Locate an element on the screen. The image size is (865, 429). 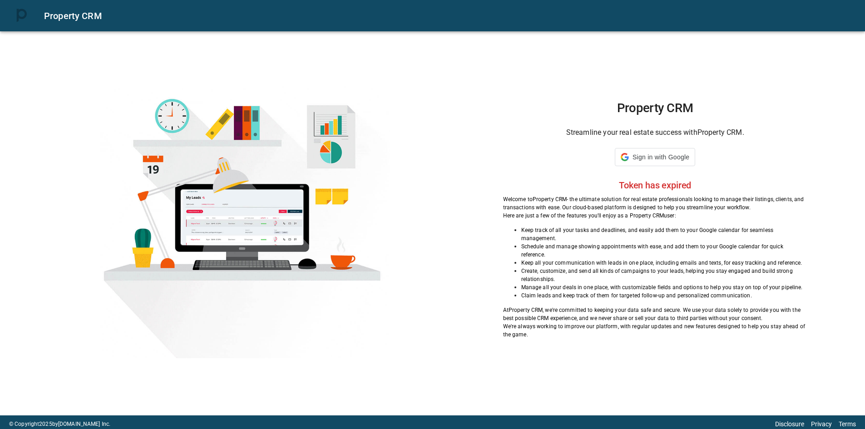
h6: Streamline your real estate success with Property CRM . is located at coordinates (655, 133).